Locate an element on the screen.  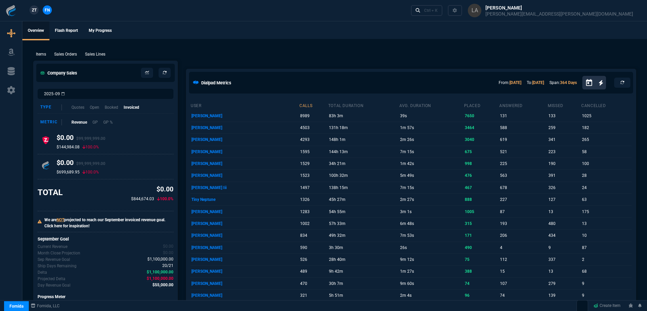
p: Revenue for Sep. is located at coordinates (52, 246).